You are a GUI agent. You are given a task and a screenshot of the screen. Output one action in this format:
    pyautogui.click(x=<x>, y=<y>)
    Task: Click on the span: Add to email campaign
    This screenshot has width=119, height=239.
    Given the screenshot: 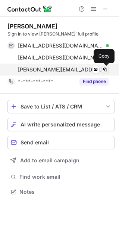 What is the action you would take?
    pyautogui.click(x=50, y=160)
    